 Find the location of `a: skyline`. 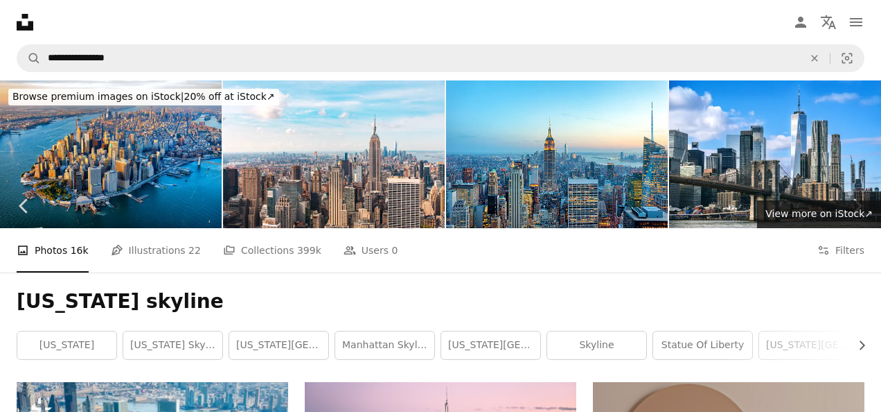

a: skyline is located at coordinates (597, 345).